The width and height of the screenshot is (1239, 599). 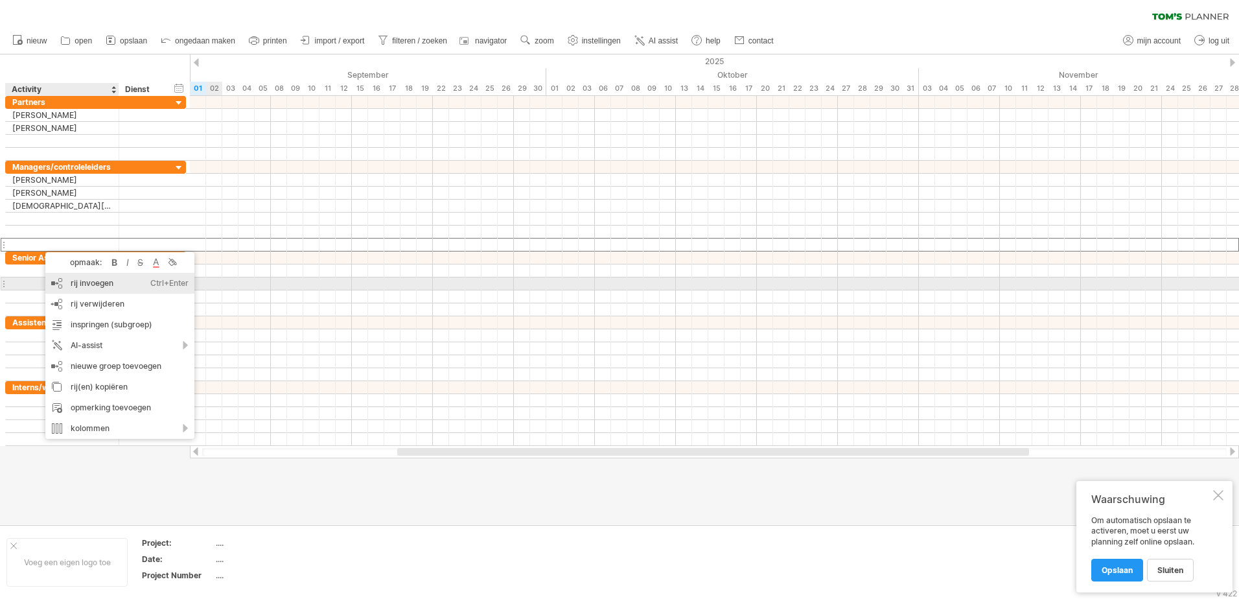 I want to click on div: Date:, so click(x=178, y=559).